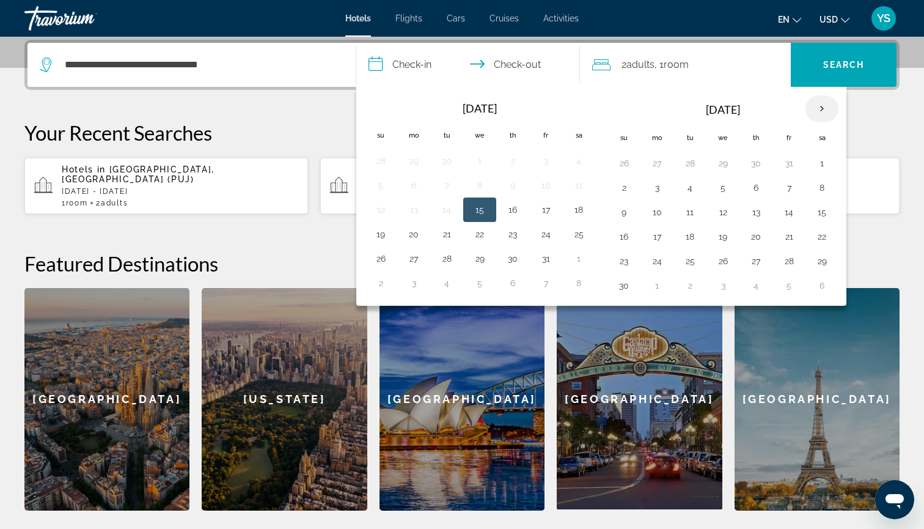 The width and height of the screenshot is (924, 529). Describe the element at coordinates (843, 65) in the screenshot. I see `button: Search` at that location.